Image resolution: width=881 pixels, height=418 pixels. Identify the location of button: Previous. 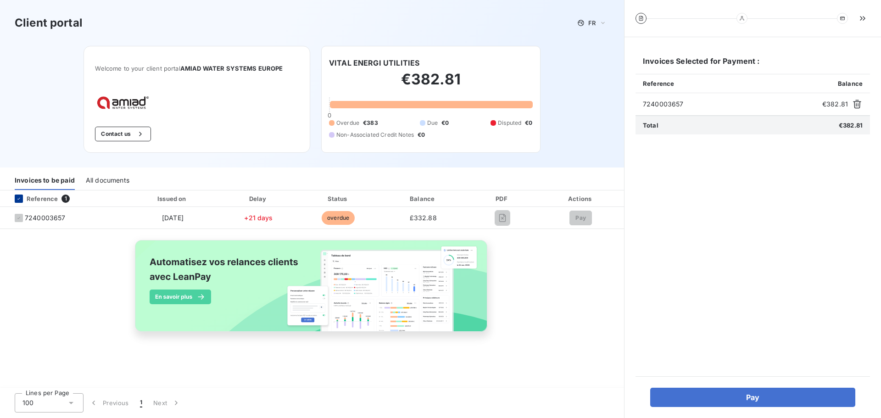
(109, 403).